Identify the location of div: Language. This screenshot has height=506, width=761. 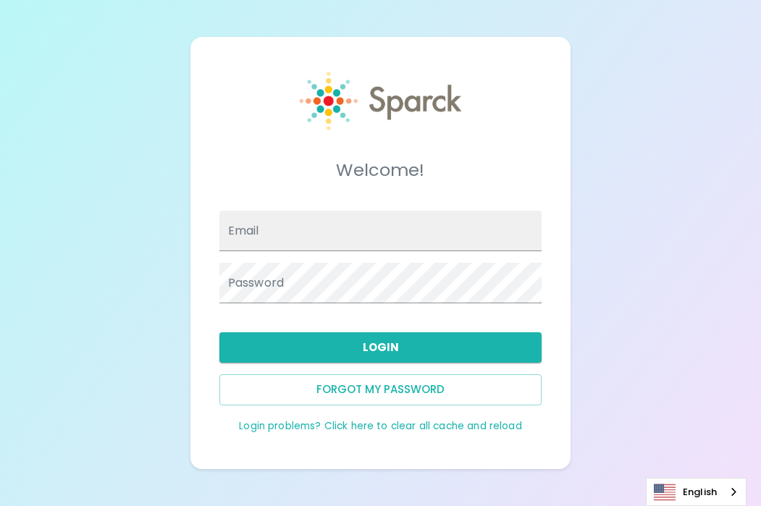
(696, 492).